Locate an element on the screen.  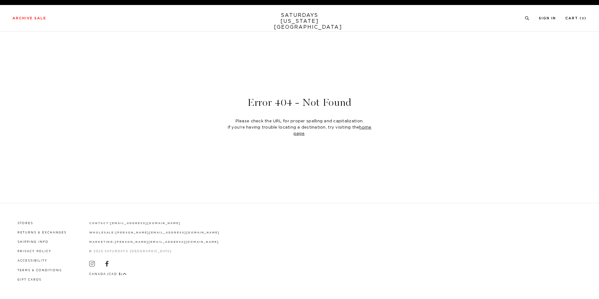
a: Privacy Policy is located at coordinates (34, 251).